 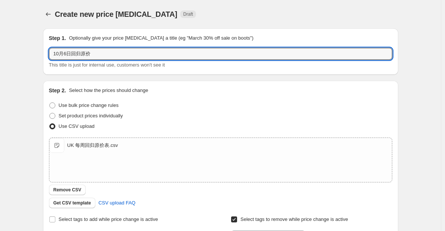 I want to click on span: Remove CSV, so click(x=67, y=190).